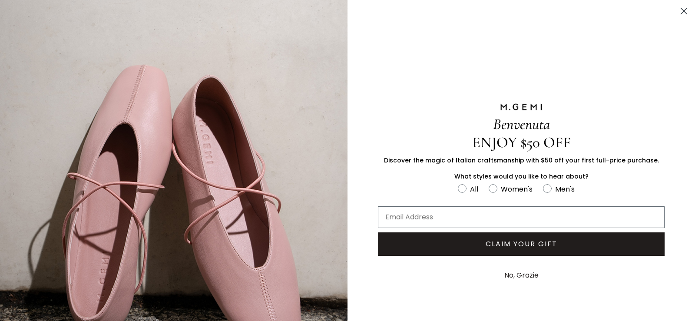  Describe the element at coordinates (521, 142) in the screenshot. I see `span: ENJOY $50 OFF` at that location.